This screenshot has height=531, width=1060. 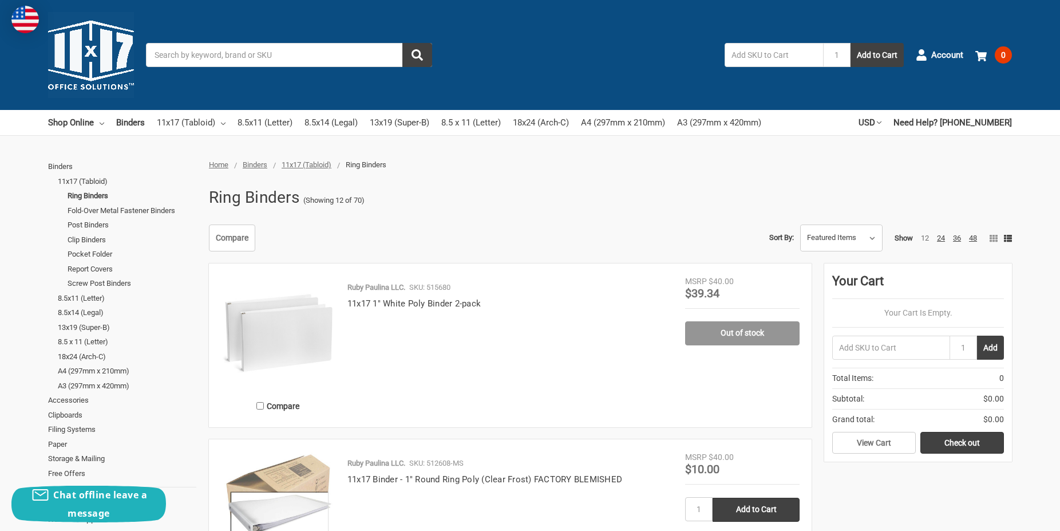 I want to click on input: Compare, so click(x=260, y=405).